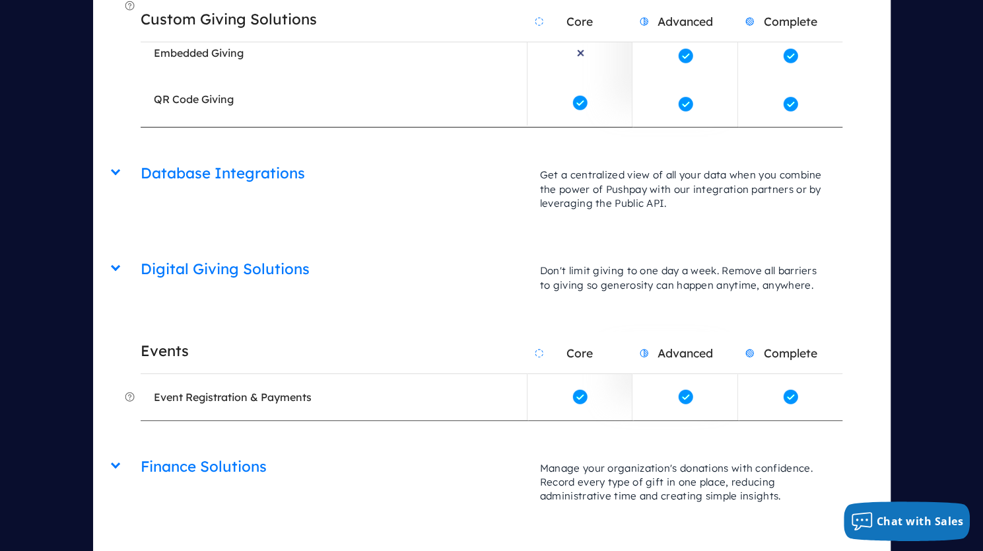 The image size is (983, 551). Describe the element at coordinates (908, 521) in the screenshot. I see `button: Chat with Sales` at that location.